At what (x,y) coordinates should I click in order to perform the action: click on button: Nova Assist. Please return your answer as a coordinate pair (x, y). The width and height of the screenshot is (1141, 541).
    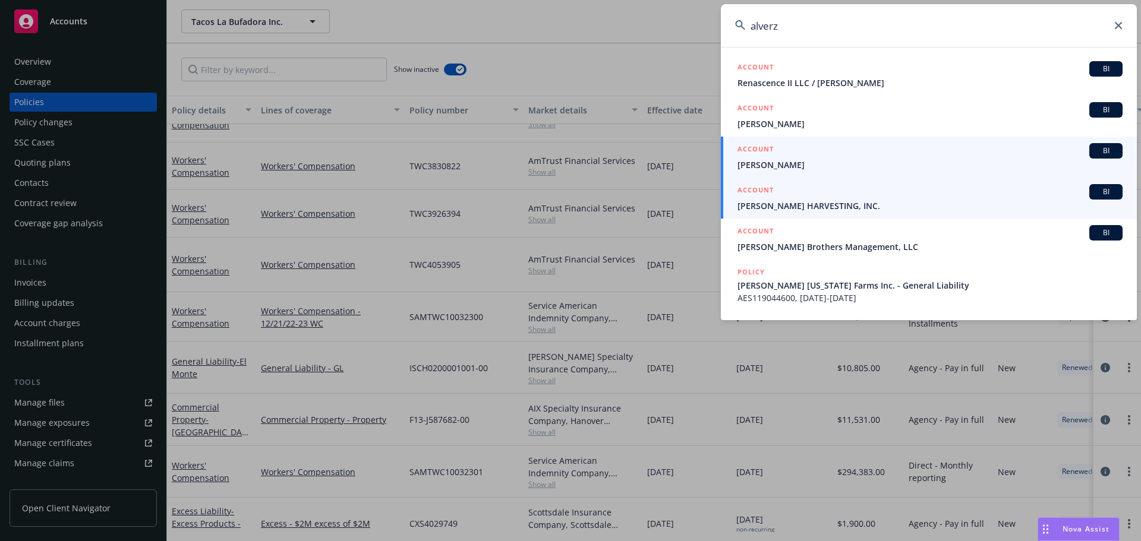
    Looking at the image, I should click on (1079, 529).